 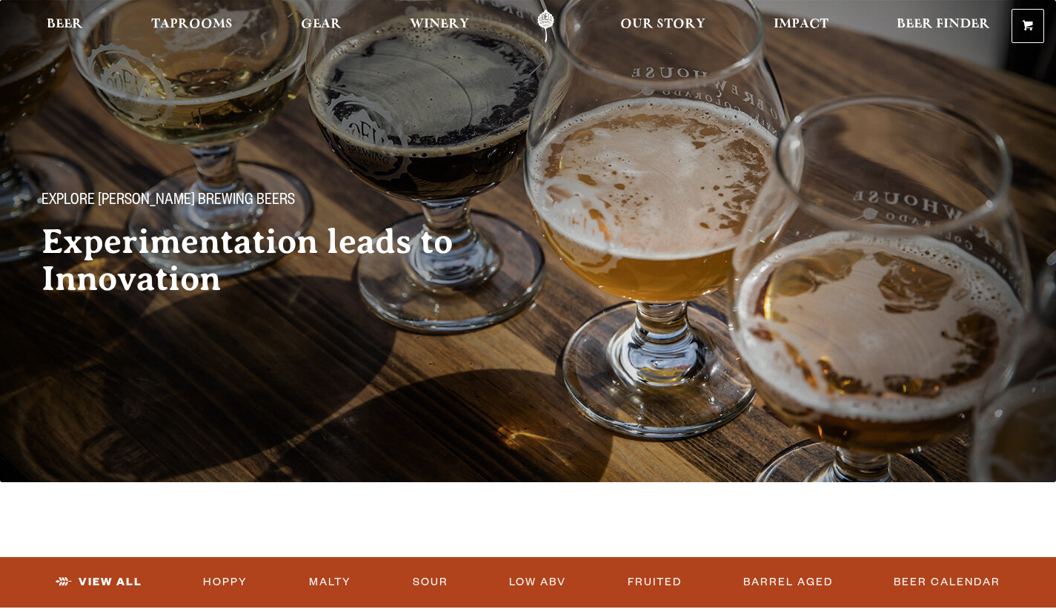 What do you see at coordinates (546, 26) in the screenshot?
I see `a: Odell Home` at bounding box center [546, 26].